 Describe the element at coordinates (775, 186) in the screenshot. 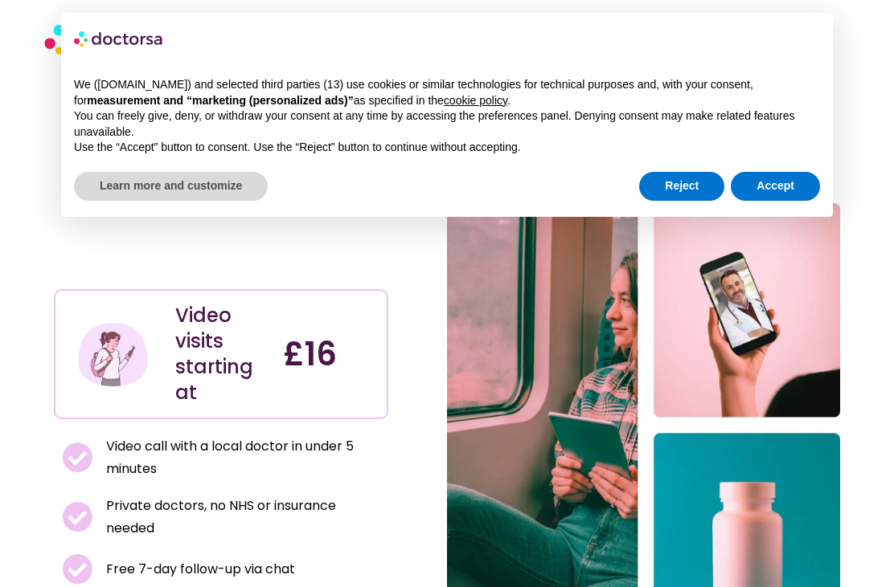

I see `button: Accept` at that location.